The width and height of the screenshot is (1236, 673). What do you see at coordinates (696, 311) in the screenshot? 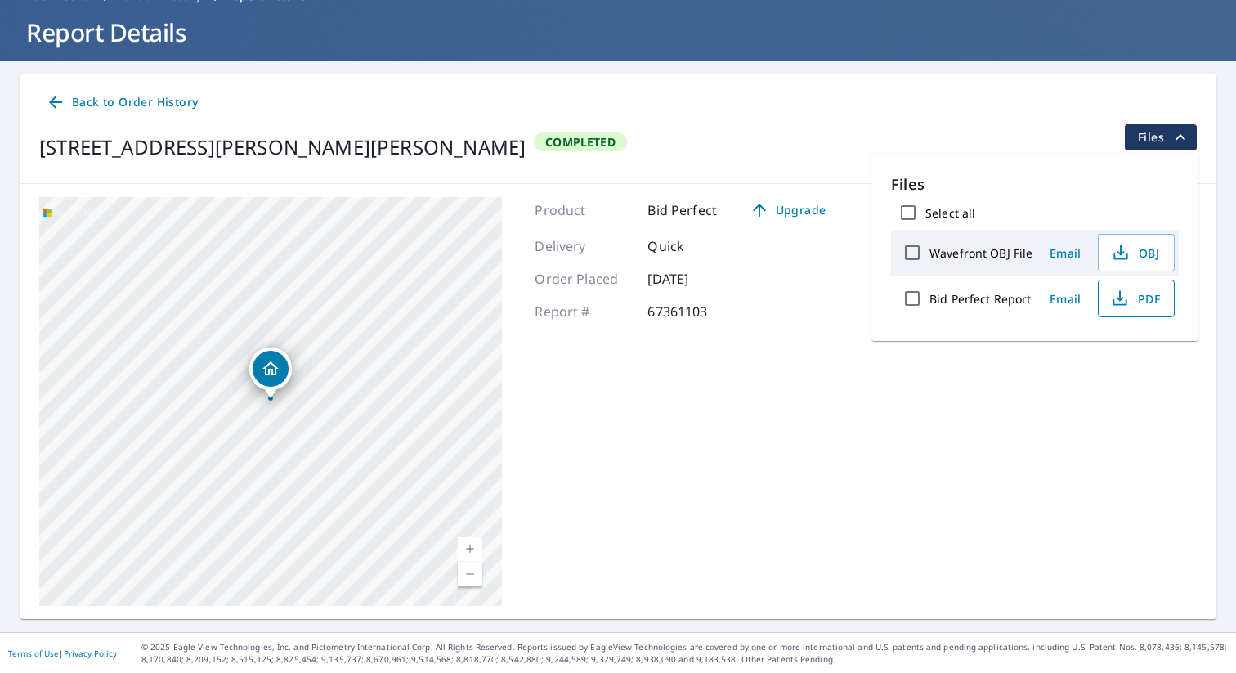
I see `p: 67361103` at bounding box center [696, 311].